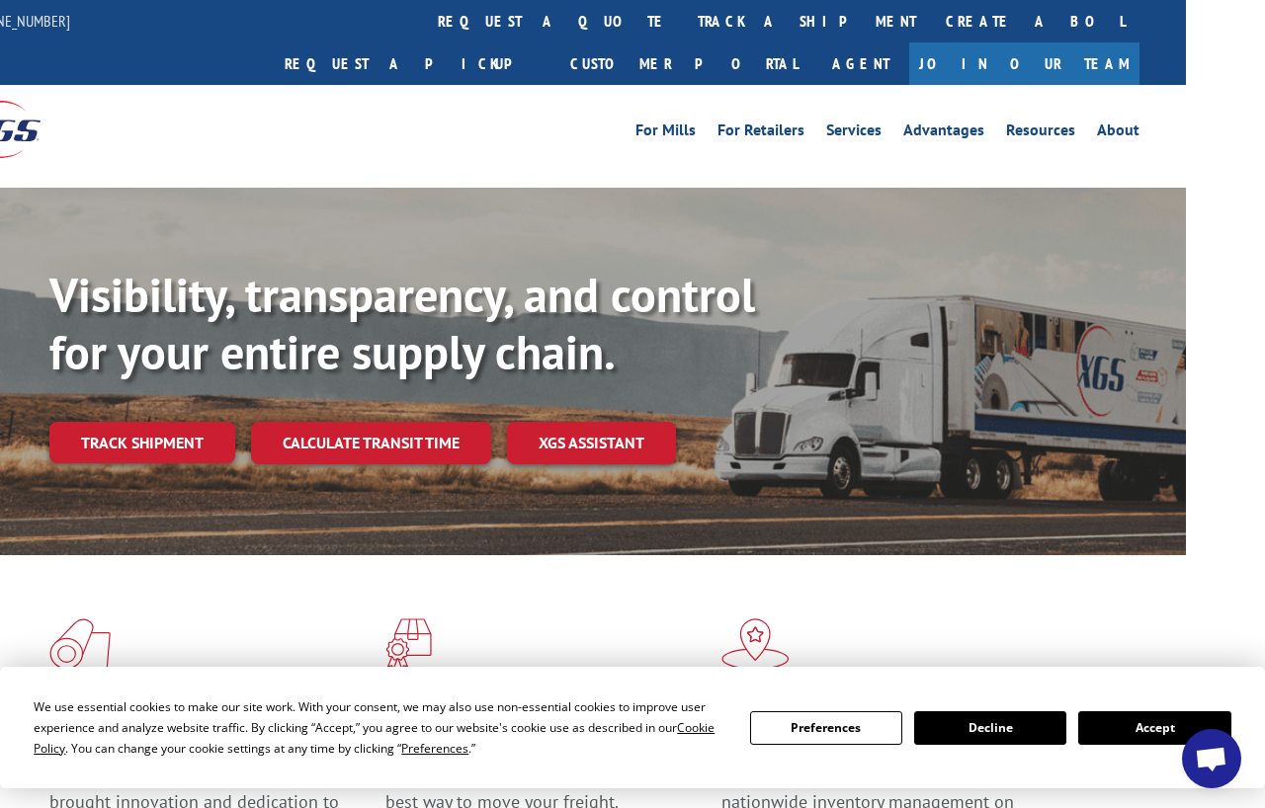 This screenshot has width=1265, height=808. I want to click on button: Preferences, so click(826, 728).